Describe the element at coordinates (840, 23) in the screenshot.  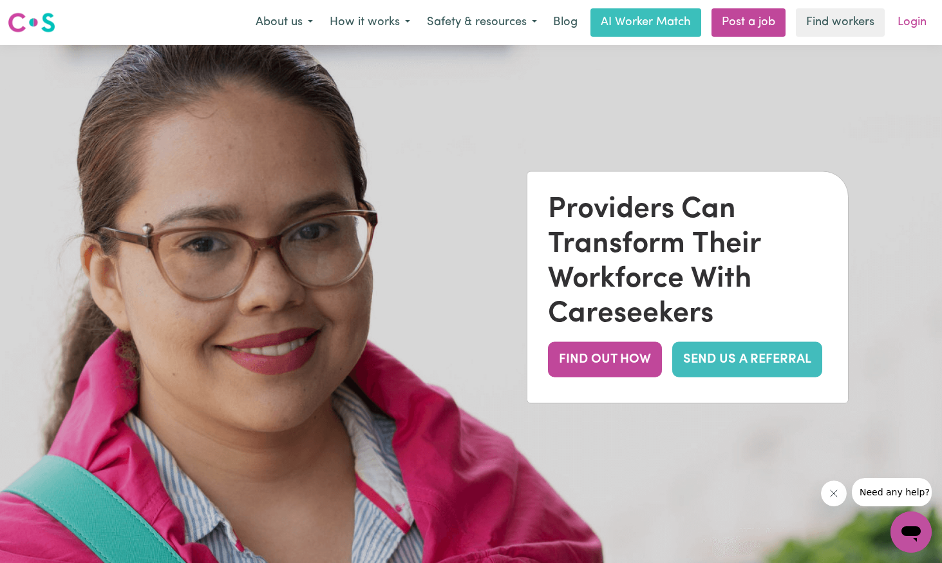
I see `a: Find workers` at that location.